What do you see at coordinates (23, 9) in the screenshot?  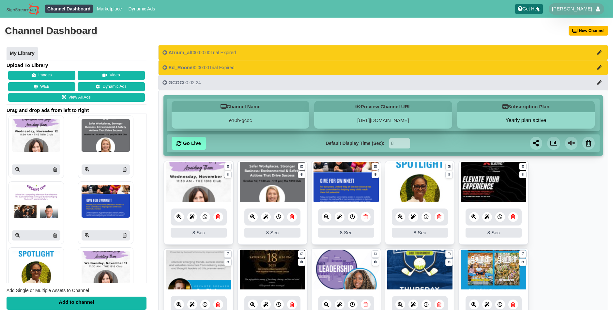 I see `img: Sign Stream.NET` at bounding box center [23, 9].